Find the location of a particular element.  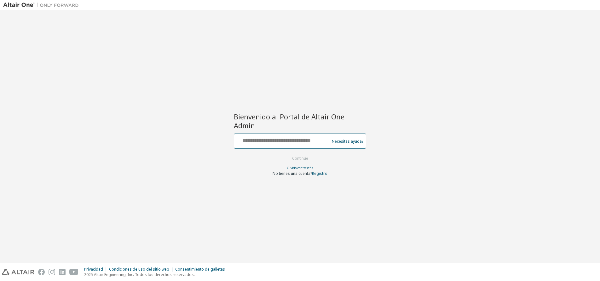

div: Condiciones de uso del sitio web is located at coordinates (142, 269).